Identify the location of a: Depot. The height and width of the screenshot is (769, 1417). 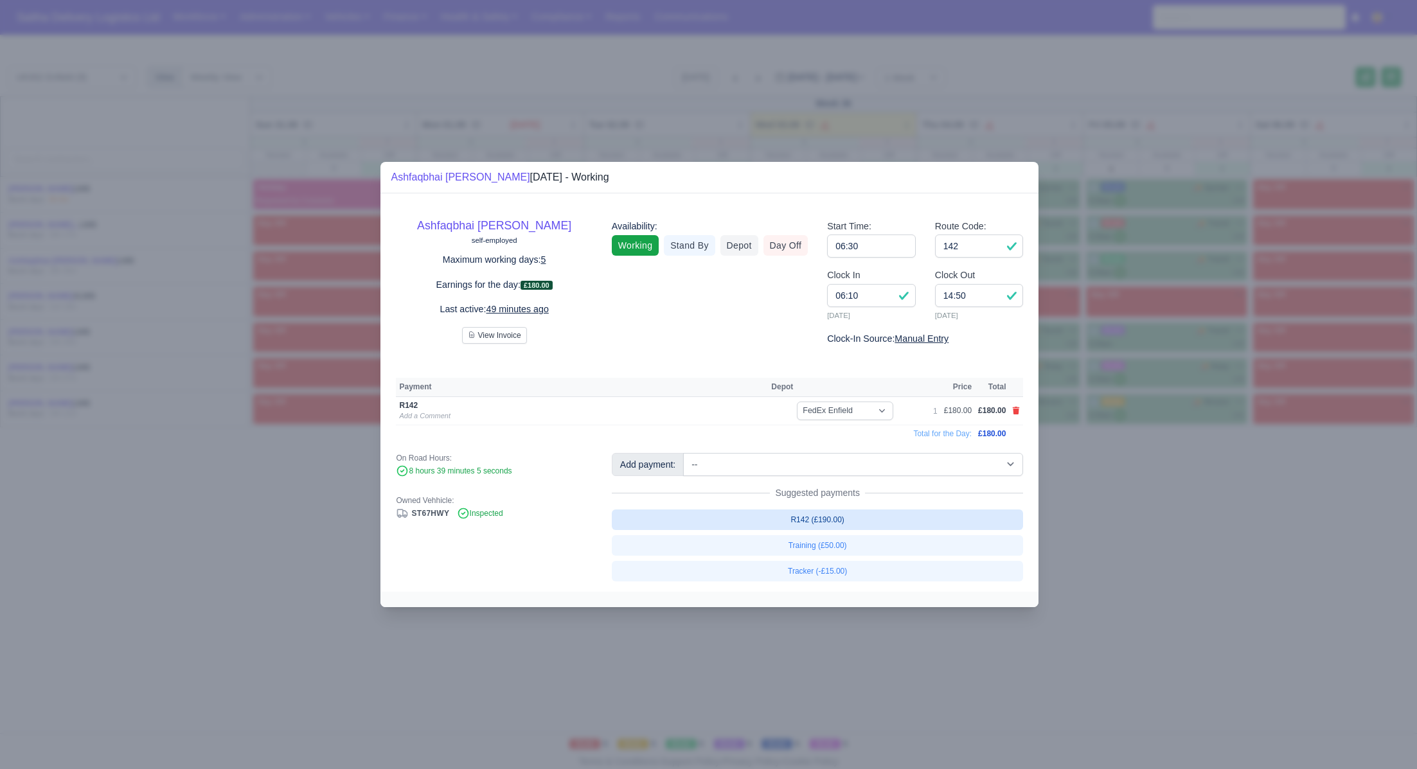
(739, 245).